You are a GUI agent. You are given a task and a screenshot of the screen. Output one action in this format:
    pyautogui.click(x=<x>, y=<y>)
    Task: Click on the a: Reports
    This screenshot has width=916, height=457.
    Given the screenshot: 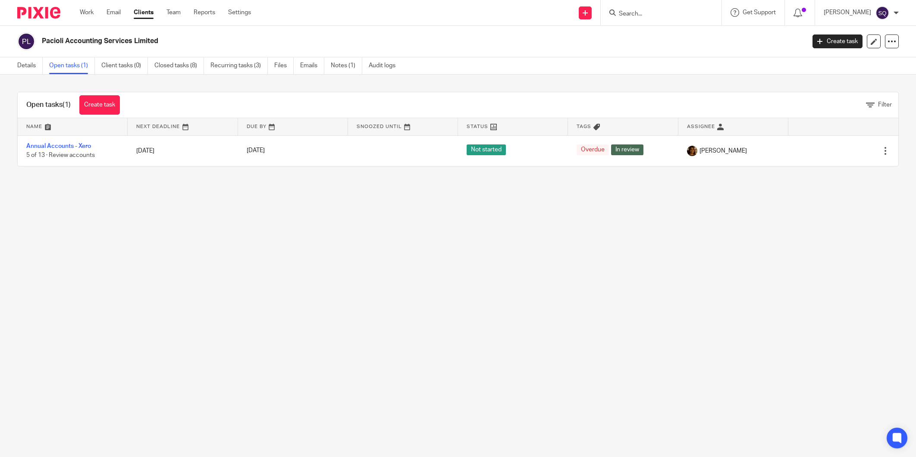 What is the action you would take?
    pyautogui.click(x=204, y=13)
    